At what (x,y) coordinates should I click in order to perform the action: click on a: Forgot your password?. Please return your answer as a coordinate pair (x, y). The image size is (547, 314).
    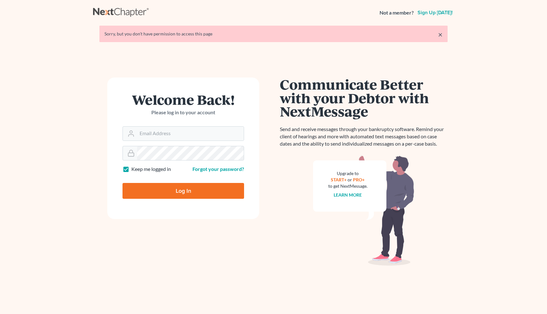
    Looking at the image, I should click on (218, 169).